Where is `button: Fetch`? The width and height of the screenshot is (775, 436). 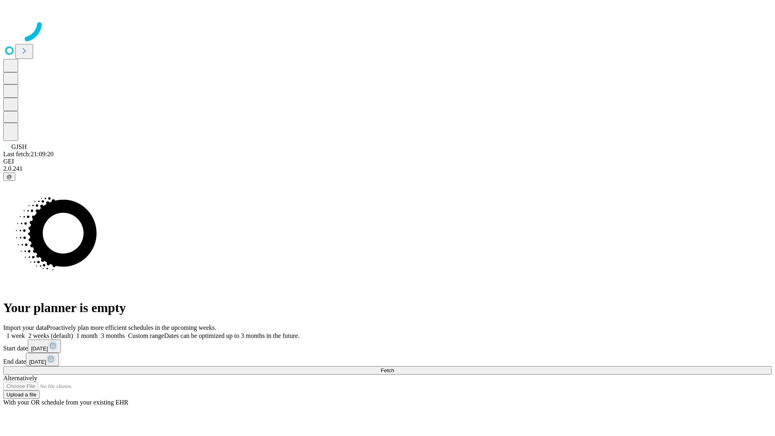
button: Fetch is located at coordinates (387, 370).